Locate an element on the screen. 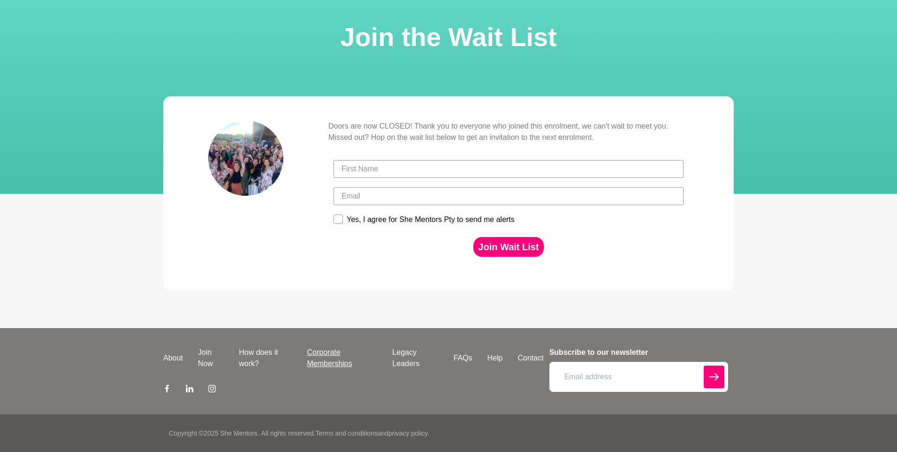 The image size is (897, 452). input: Email is located at coordinates (509, 196).